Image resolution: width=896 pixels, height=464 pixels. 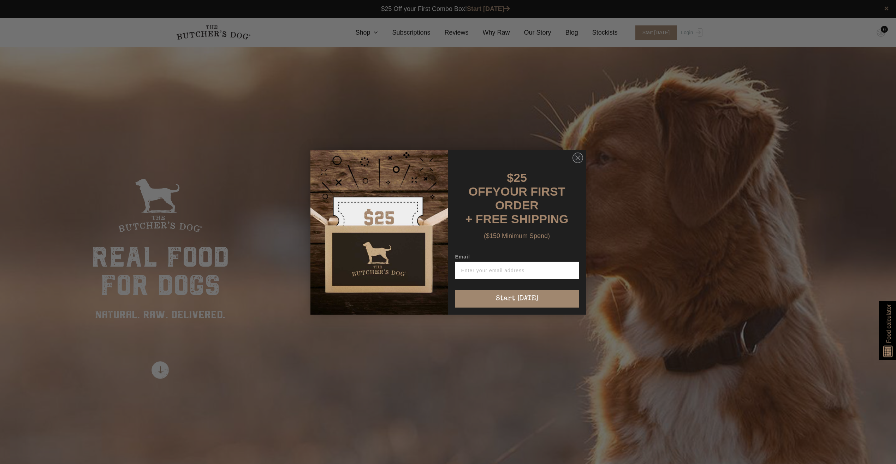 I want to click on span: Food calculator, so click(x=889, y=324).